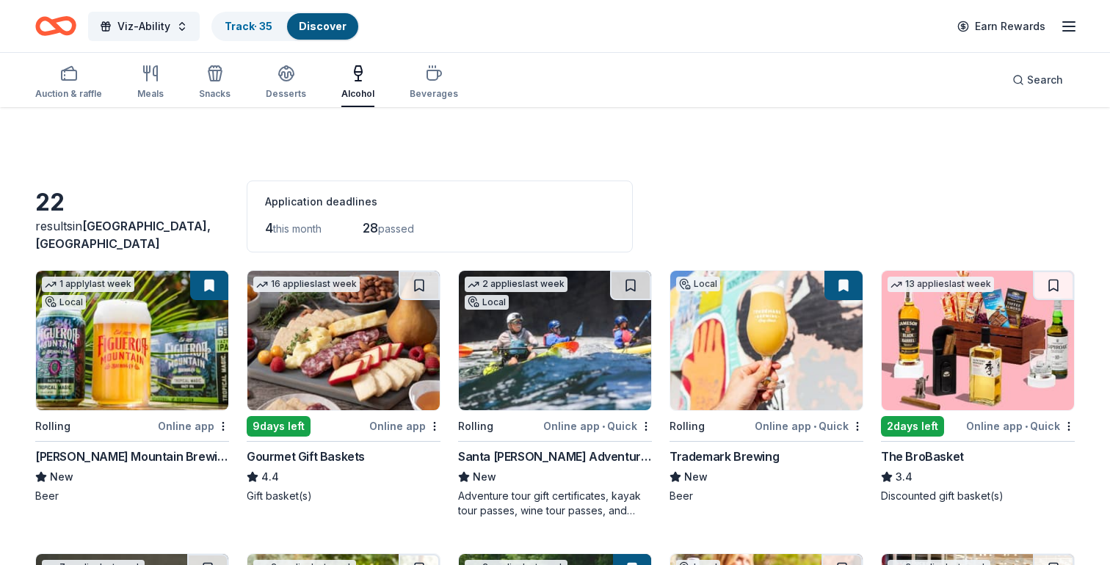 The image size is (1110, 565). I want to click on button: Beverages, so click(434, 83).